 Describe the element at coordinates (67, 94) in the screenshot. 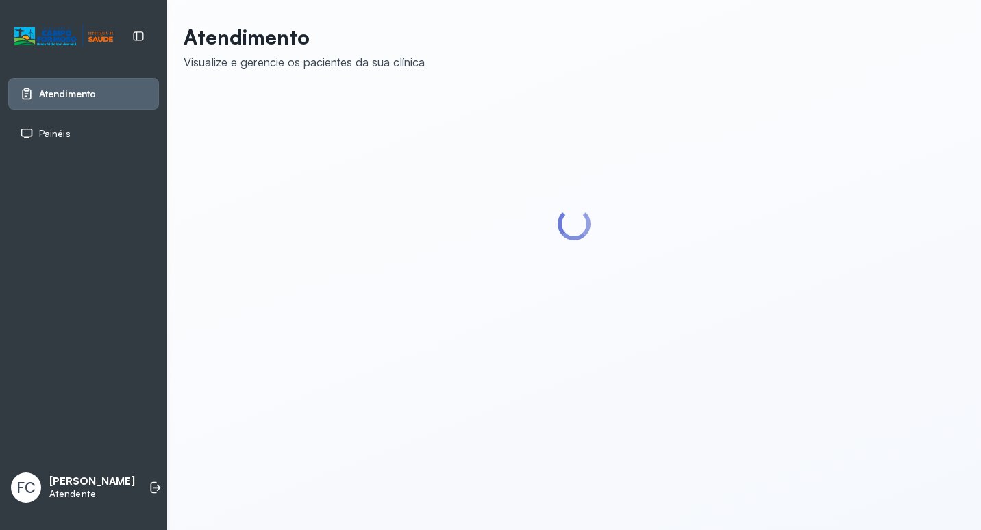

I see `span: Atendimento` at that location.